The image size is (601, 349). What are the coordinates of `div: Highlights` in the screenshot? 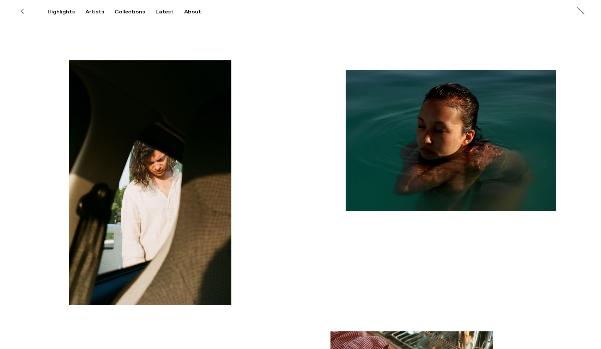 It's located at (61, 12).